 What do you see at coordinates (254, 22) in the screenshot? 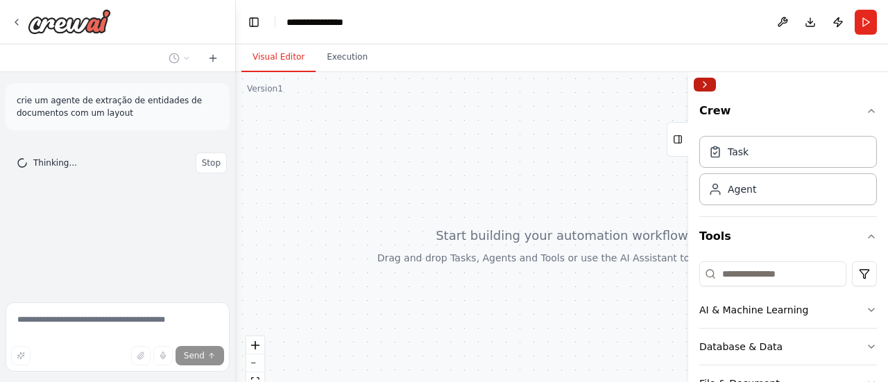
I see `button: Hide left sidebar` at bounding box center [254, 22].